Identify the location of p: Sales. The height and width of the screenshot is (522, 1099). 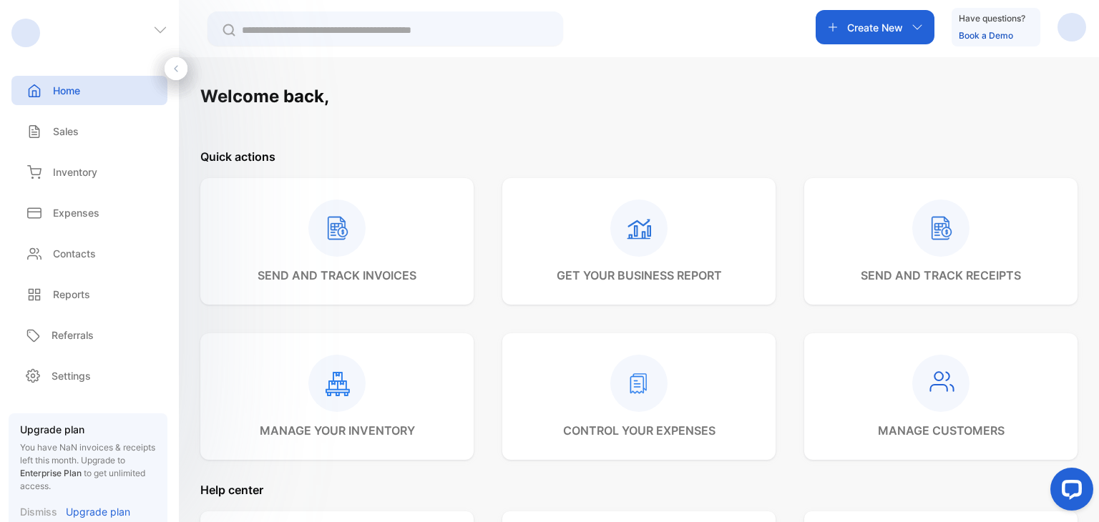
(66, 131).